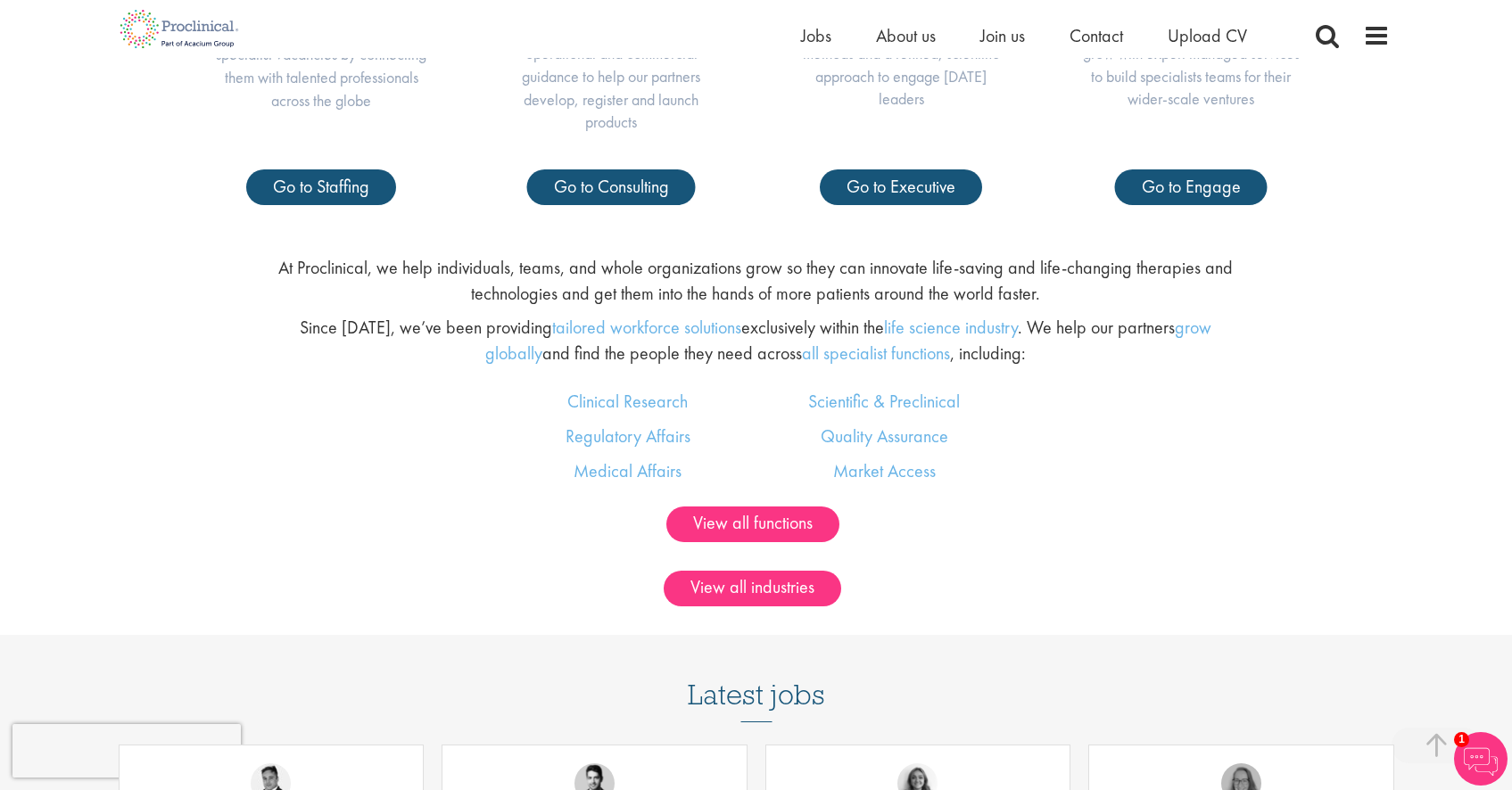 This screenshot has height=790, width=1512. Describe the element at coordinates (1003, 36) in the screenshot. I see `a: Join us` at that location.